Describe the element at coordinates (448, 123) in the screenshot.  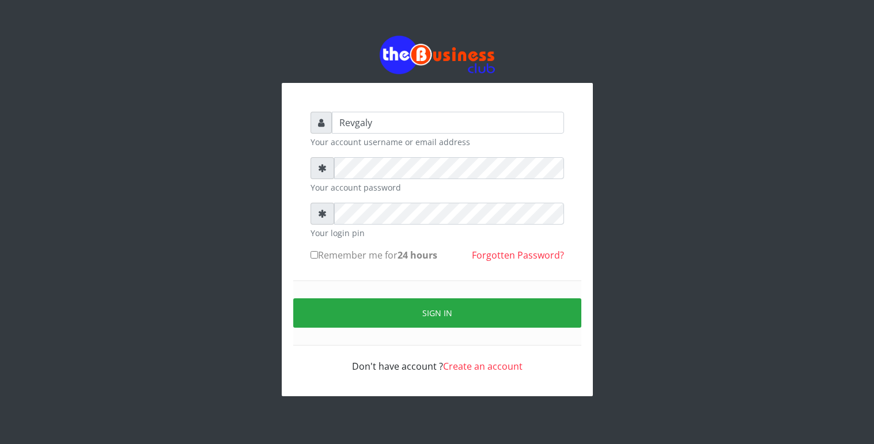
I see `input: Username or email address` at that location.